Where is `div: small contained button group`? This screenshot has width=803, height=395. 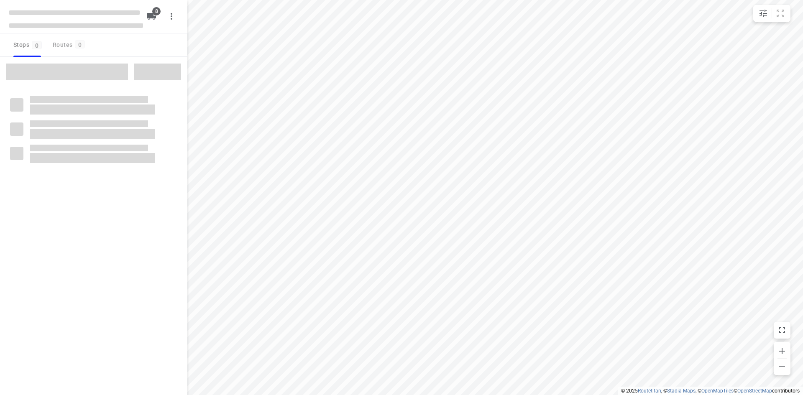 div: small contained button group is located at coordinates (772, 13).